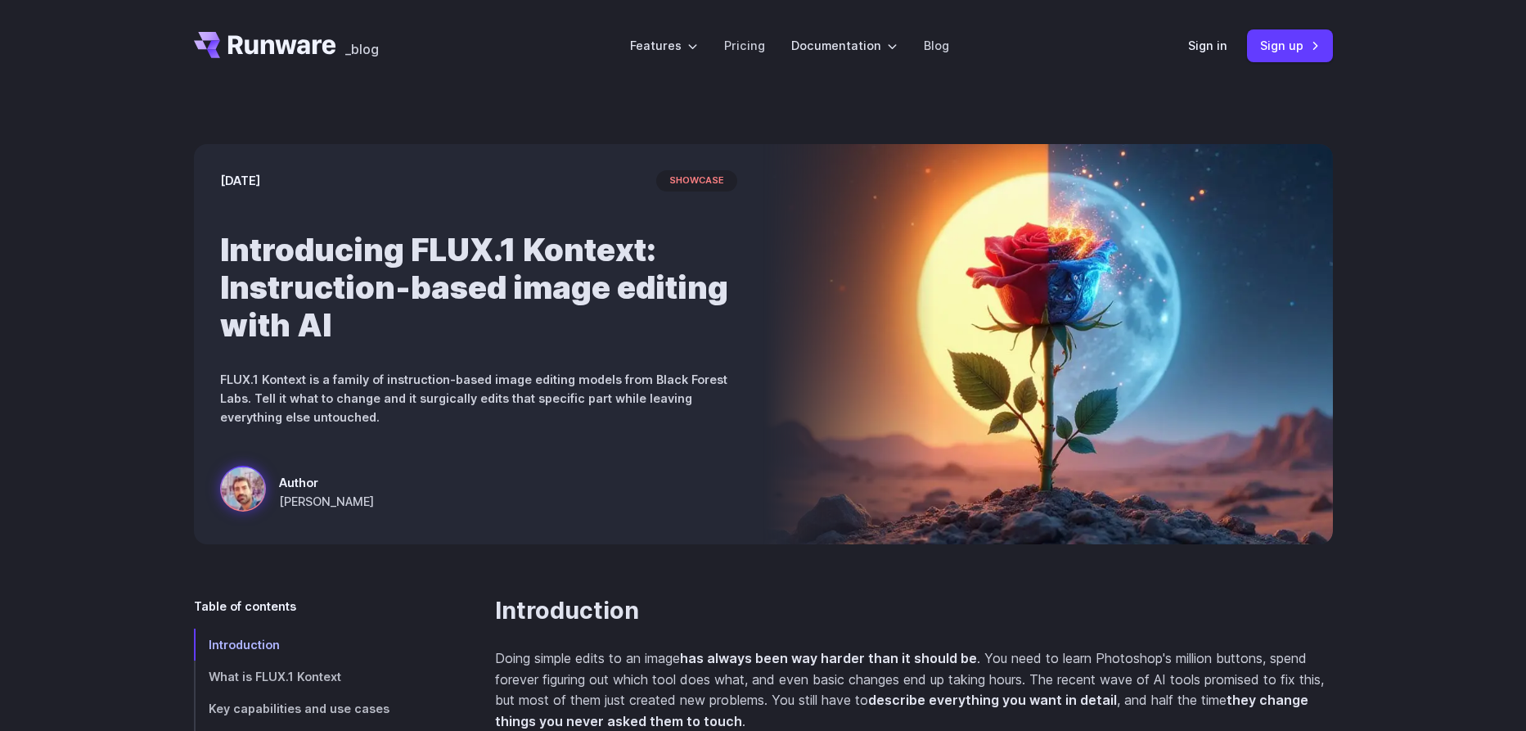 The height and width of the screenshot is (731, 1526). What do you see at coordinates (828, 658) in the screenshot?
I see `strong: has always been way harder than it should be` at bounding box center [828, 658].